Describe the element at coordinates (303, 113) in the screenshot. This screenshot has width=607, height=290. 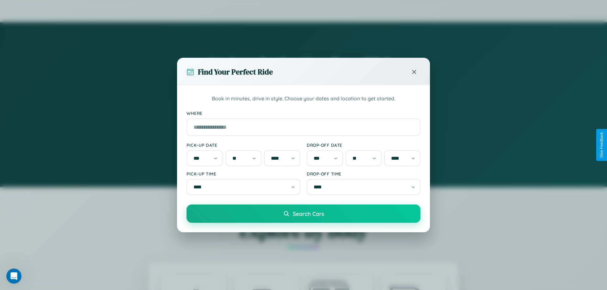
I see `label: Where` at that location.